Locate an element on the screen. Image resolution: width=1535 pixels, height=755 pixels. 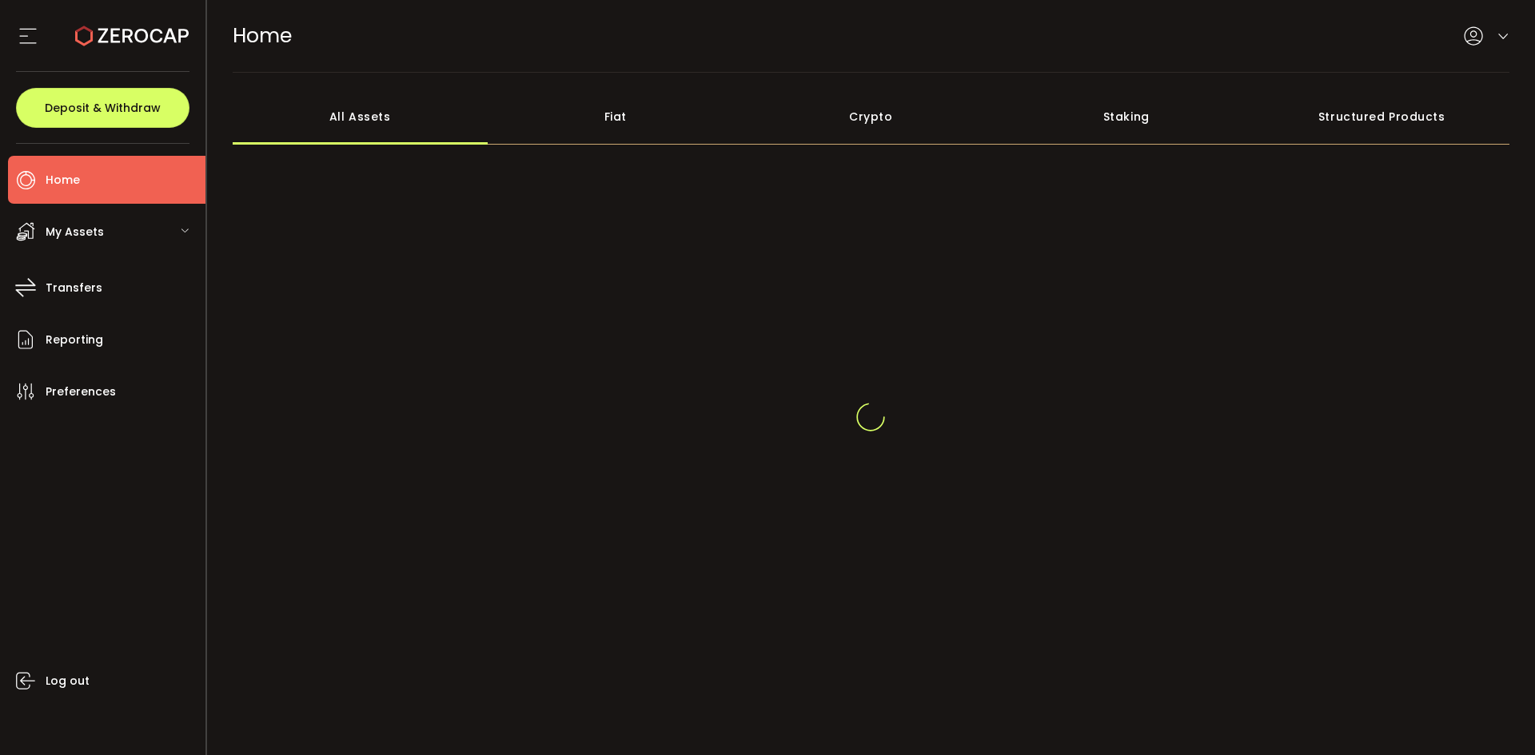
div: Crypto is located at coordinates (871, 117).